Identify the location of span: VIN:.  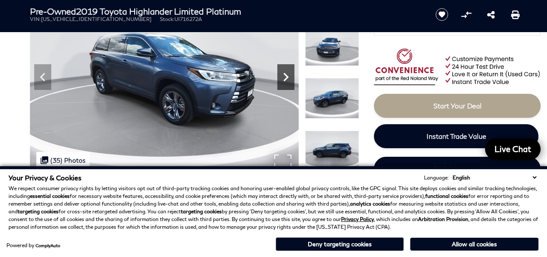
(35, 19).